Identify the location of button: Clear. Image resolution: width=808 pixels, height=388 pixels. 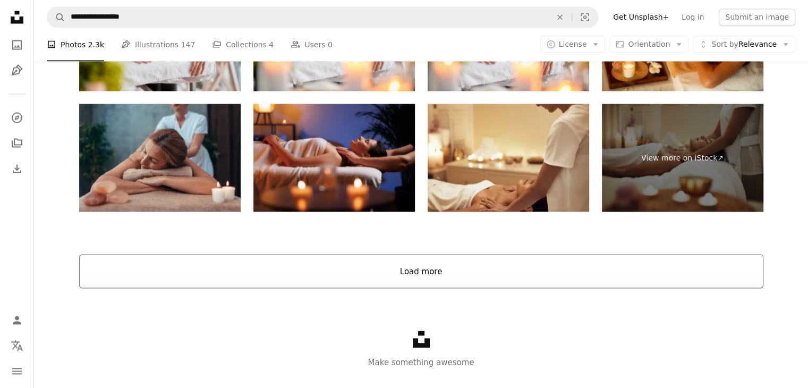
(560, 17).